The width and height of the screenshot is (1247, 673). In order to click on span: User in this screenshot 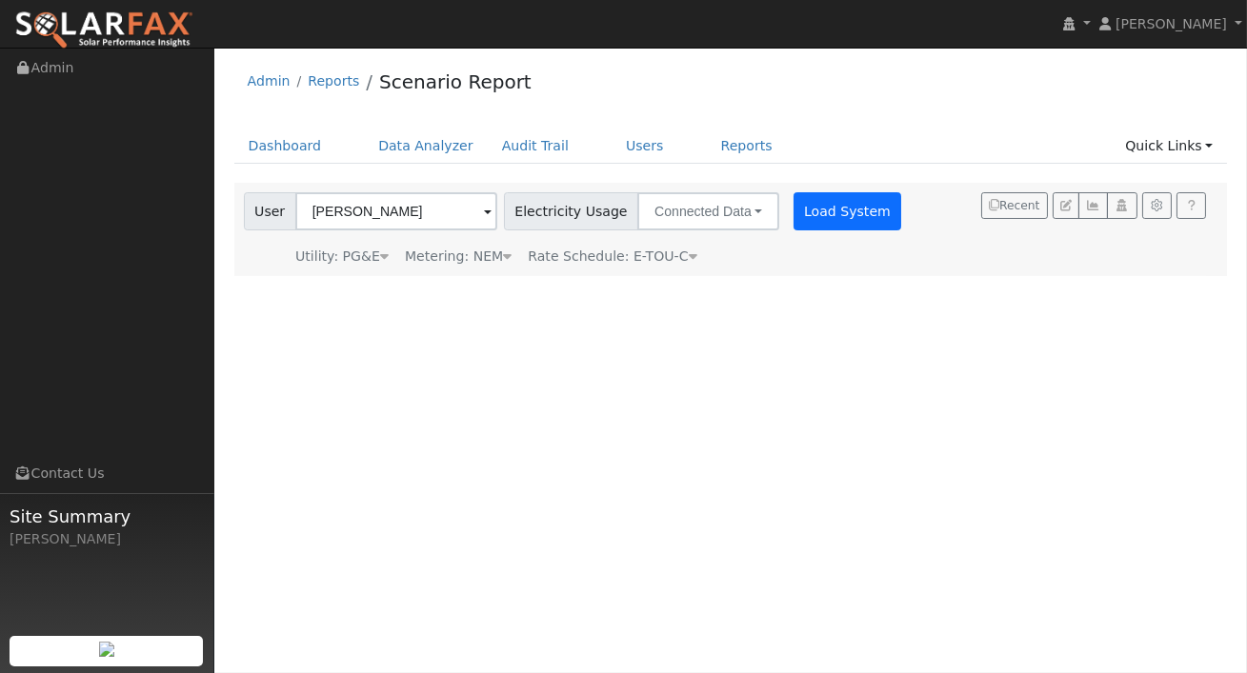, I will do `click(270, 211)`.